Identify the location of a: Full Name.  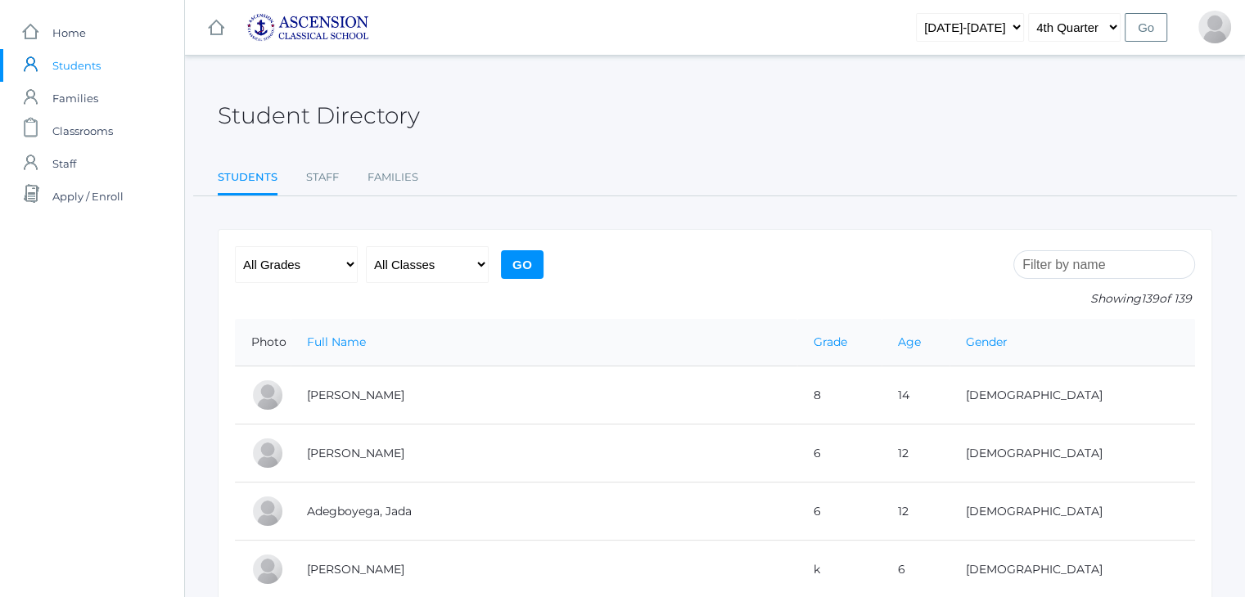
(336, 342).